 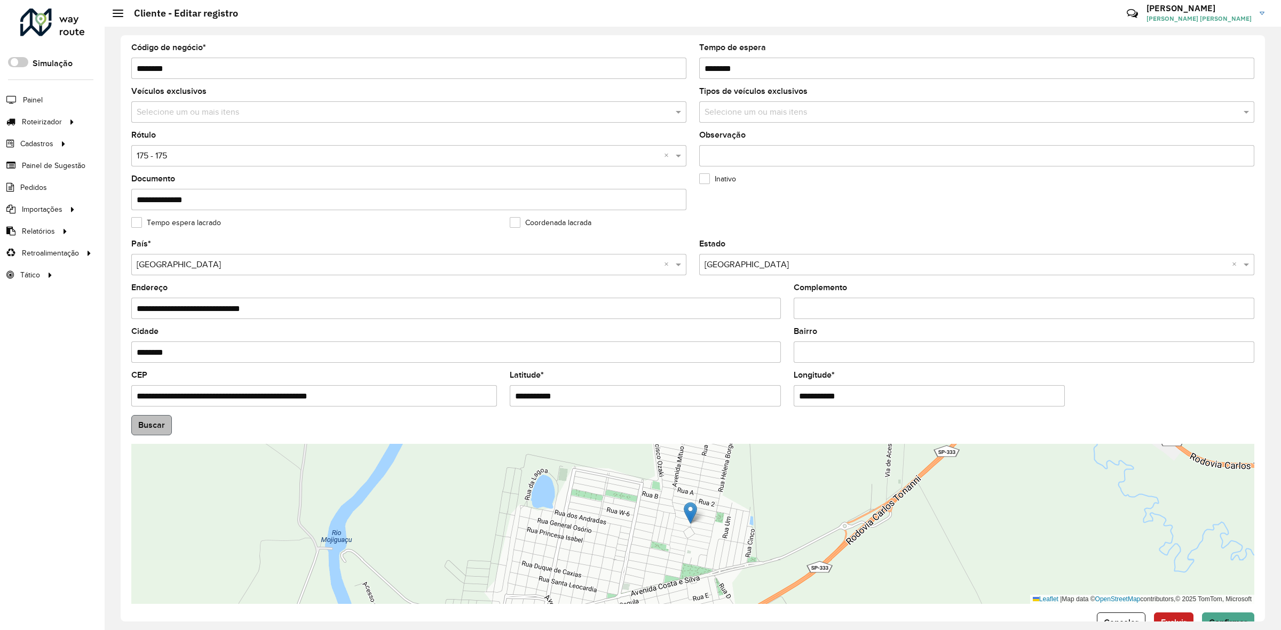 What do you see at coordinates (527, 375) in the screenshot?
I see `label: Latitude` at bounding box center [527, 375].